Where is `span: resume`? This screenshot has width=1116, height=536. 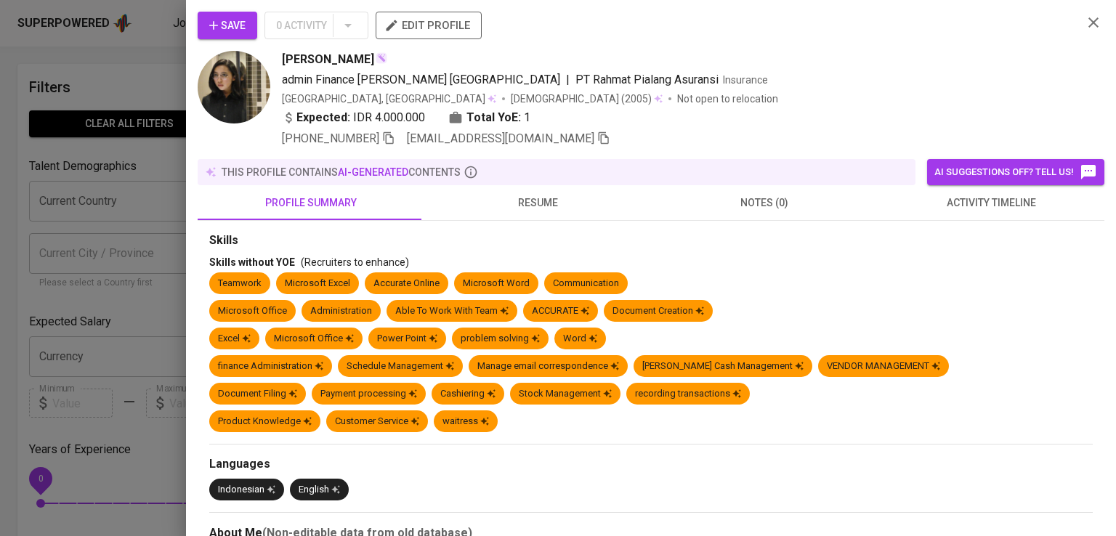
span: resume is located at coordinates (538, 203).